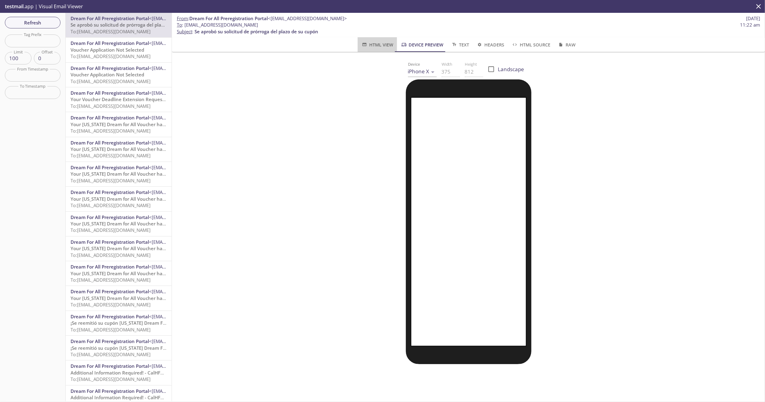 The width and height of the screenshot is (765, 402). Describe the element at coordinates (414, 64) in the screenshot. I see `label: Device` at that location.